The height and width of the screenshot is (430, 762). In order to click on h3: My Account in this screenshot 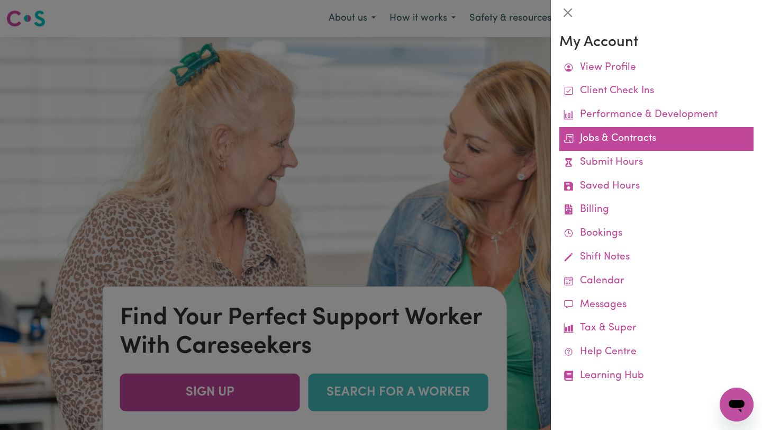, I will do `click(656, 43)`.